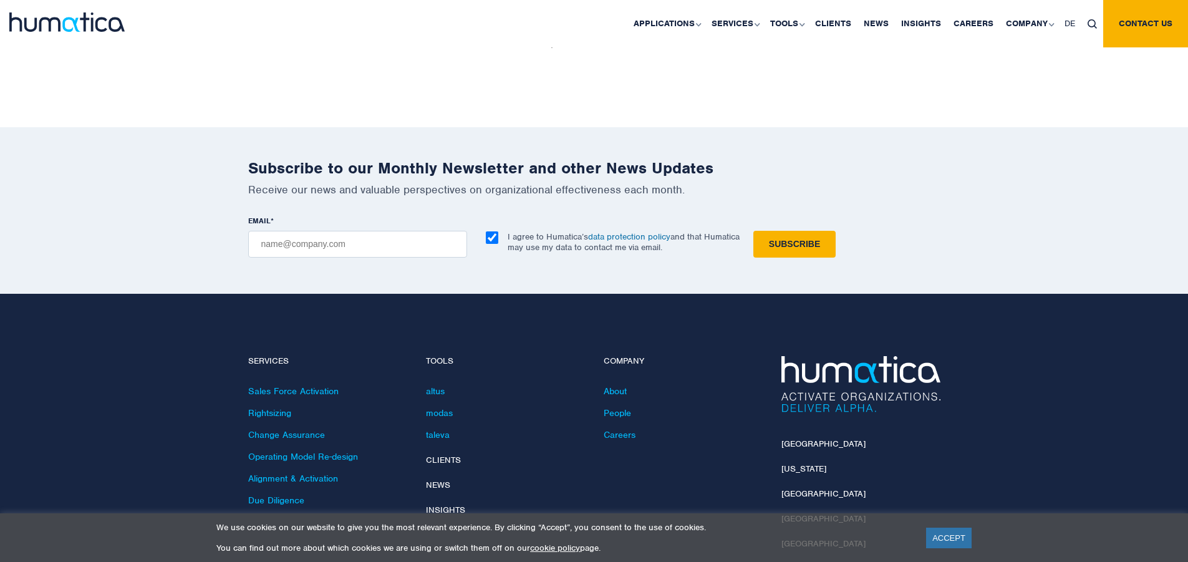  Describe the element at coordinates (595, 190) in the screenshot. I see `p: Receive our news and valuable perspectives on organizational effectiveness each month.` at that location.